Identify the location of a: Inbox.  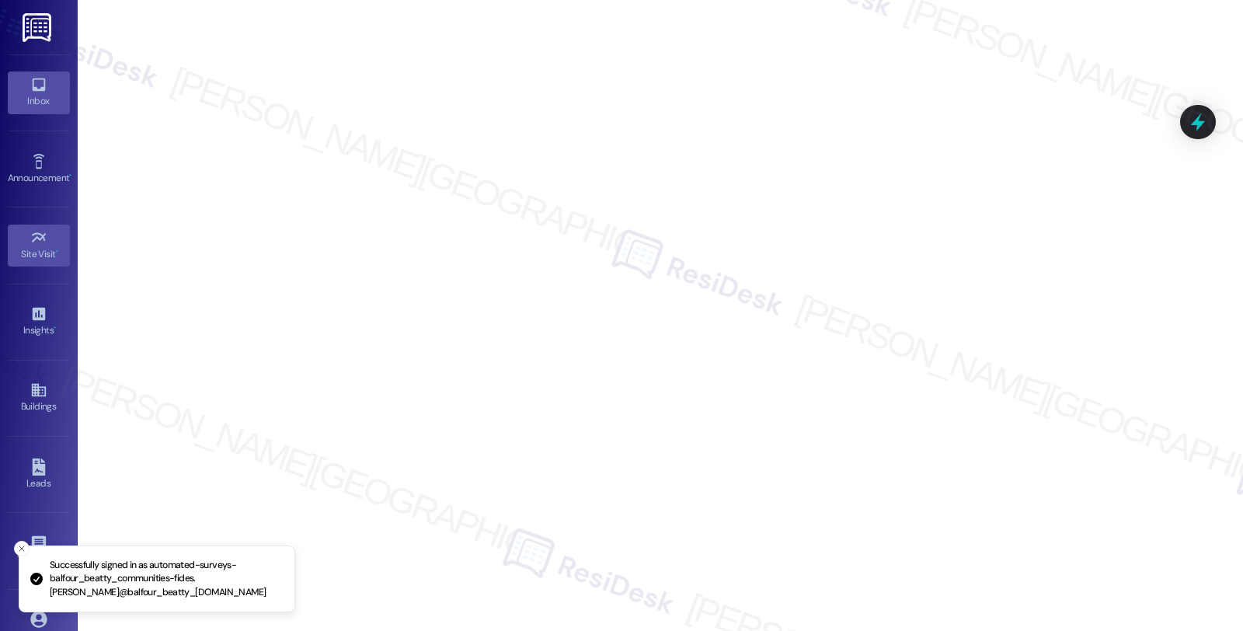
(39, 92).